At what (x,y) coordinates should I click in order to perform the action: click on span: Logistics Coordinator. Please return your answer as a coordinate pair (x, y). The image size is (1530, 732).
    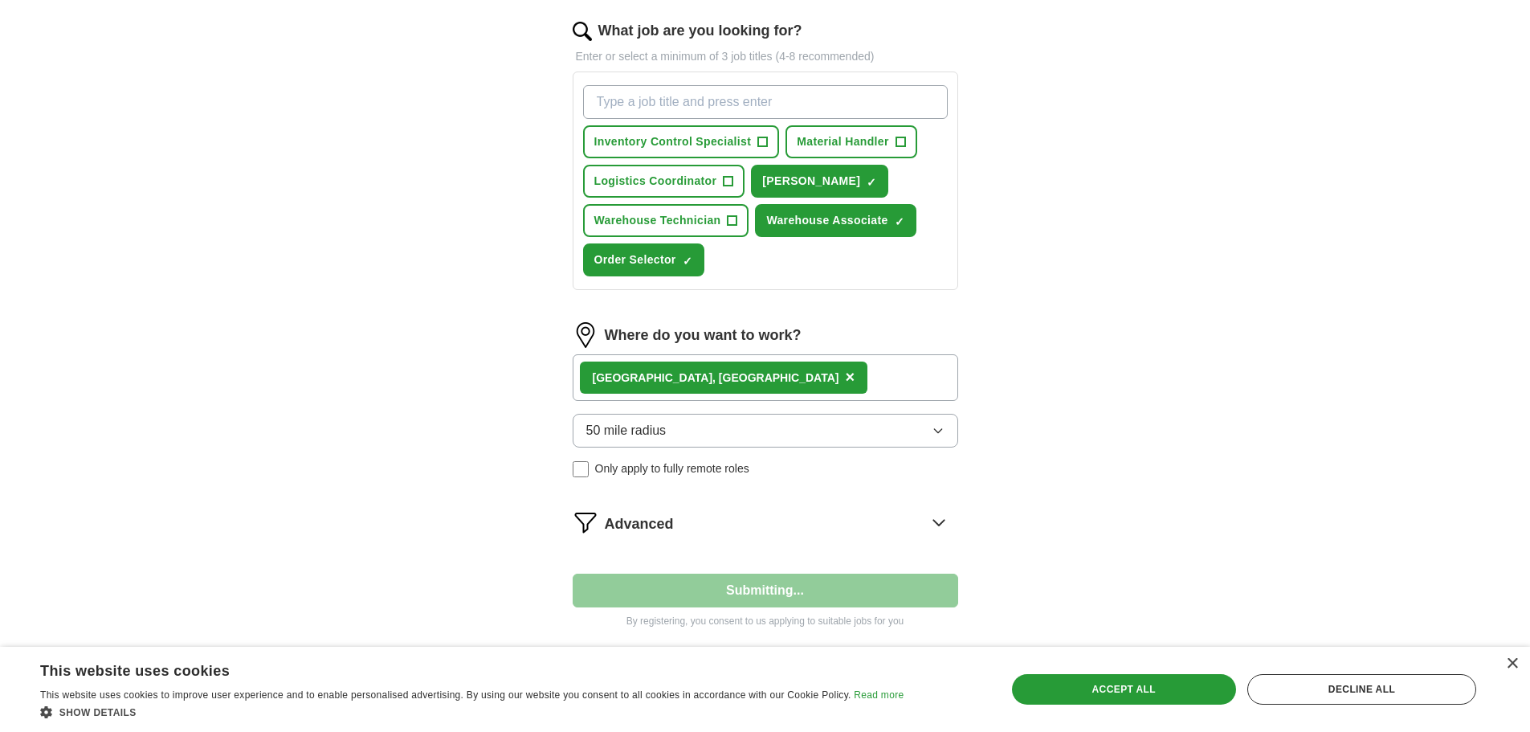
    Looking at the image, I should click on (655, 181).